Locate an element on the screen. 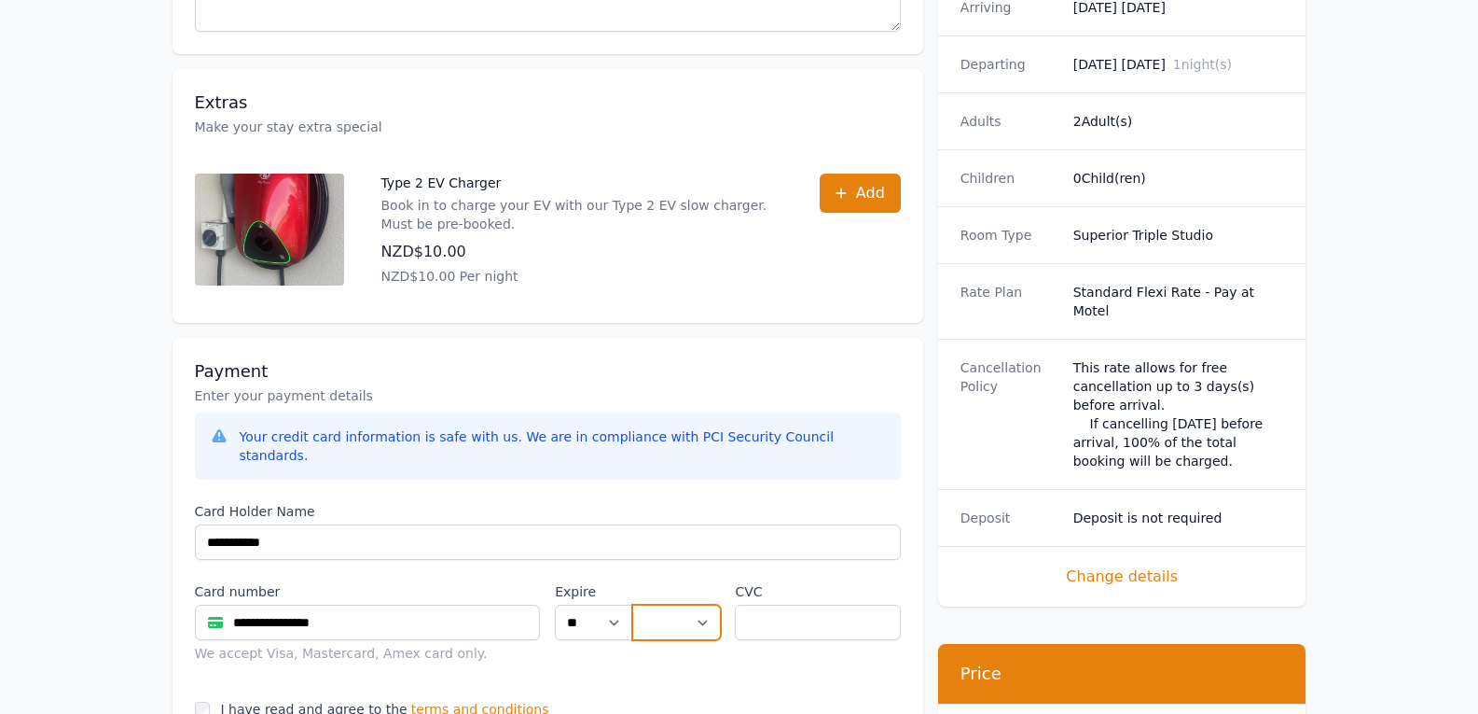  div: Your credit card information is safe with us. We are in compliance with PCI Security Council stan... is located at coordinates (562, 446).